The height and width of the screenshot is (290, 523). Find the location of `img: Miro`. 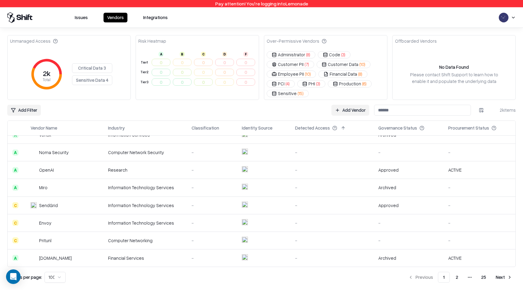

img: Miro is located at coordinates (34, 188).